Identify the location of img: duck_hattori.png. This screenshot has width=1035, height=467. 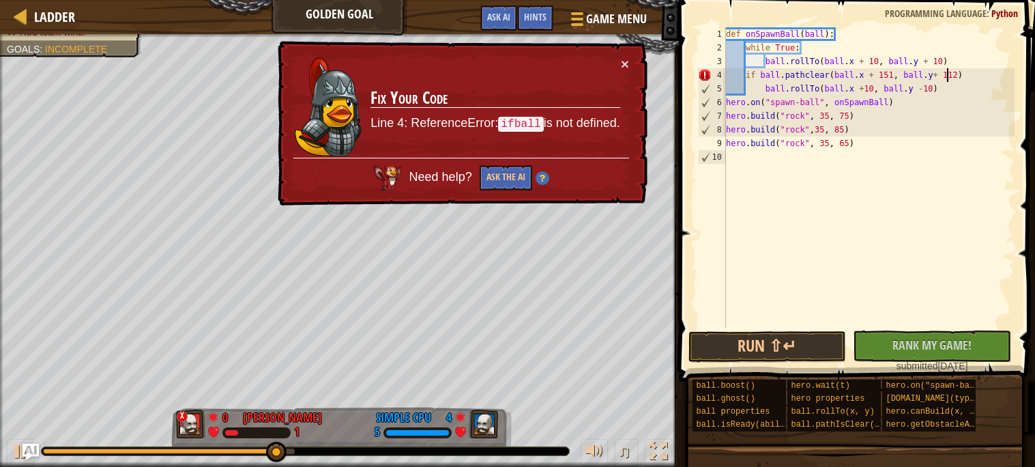
(328, 107).